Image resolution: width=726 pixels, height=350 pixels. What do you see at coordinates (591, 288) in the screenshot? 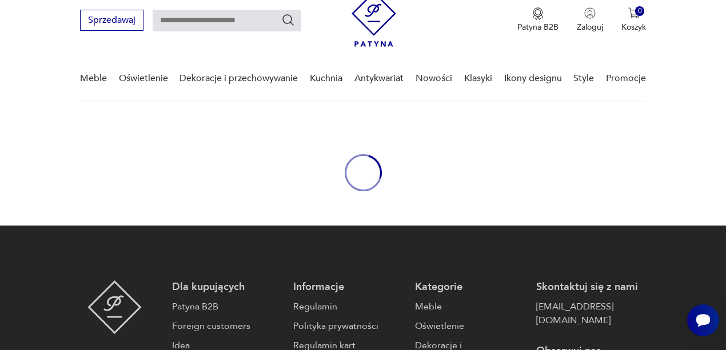
I see `p: Skontaktuj się z nami` at bounding box center [591, 288].